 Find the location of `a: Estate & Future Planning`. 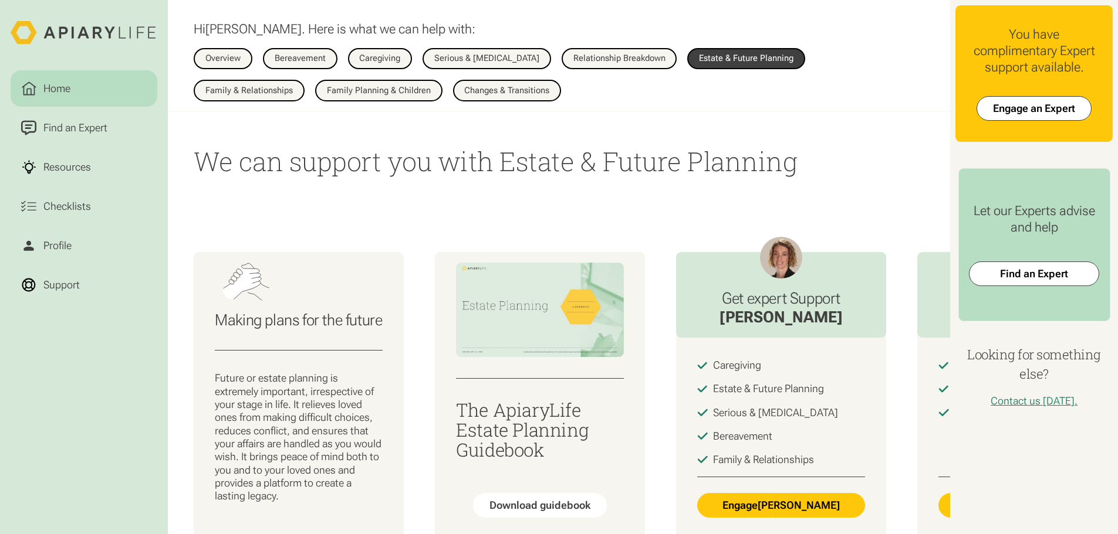

a: Estate & Future Planning is located at coordinates (746, 59).